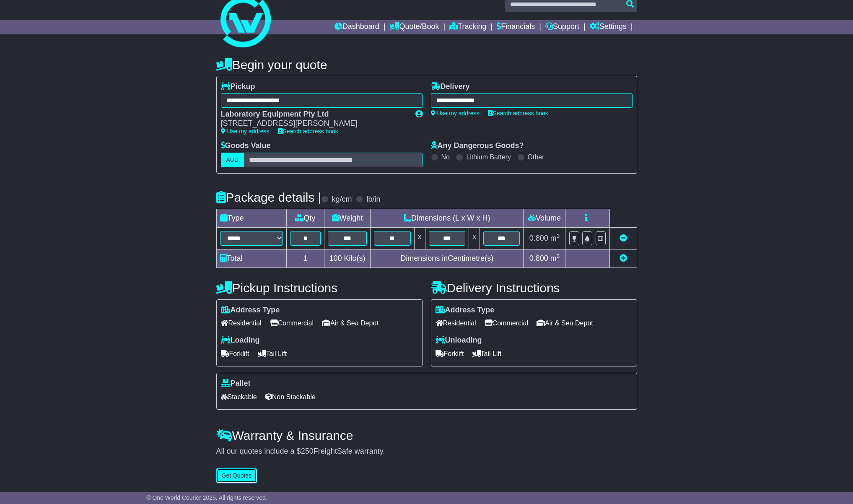  Describe the element at coordinates (459, 340) in the screenshot. I see `label: Unloading` at that location.